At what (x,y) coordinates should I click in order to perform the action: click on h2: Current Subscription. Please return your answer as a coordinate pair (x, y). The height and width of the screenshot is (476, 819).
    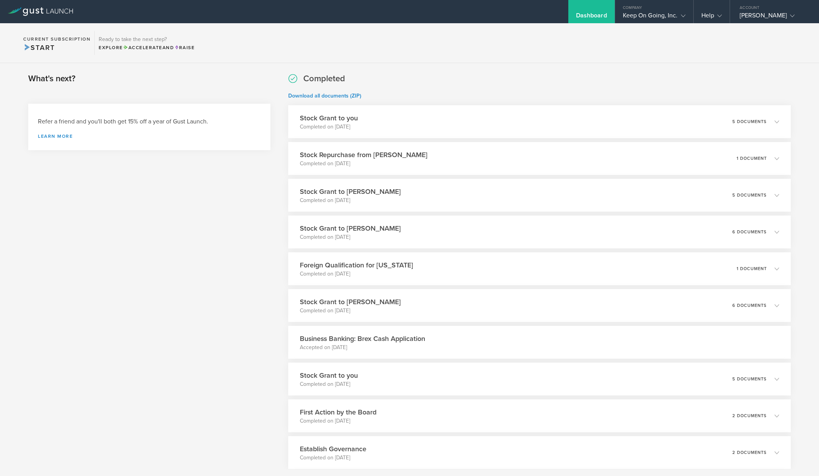
    Looking at the image, I should click on (57, 39).